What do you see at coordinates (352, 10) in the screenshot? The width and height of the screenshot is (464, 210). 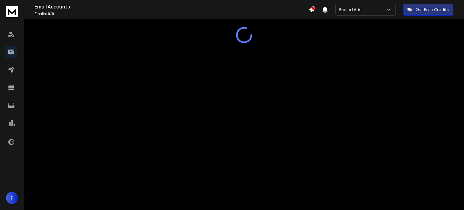 I see `p: Fueled Ads` at bounding box center [352, 10].